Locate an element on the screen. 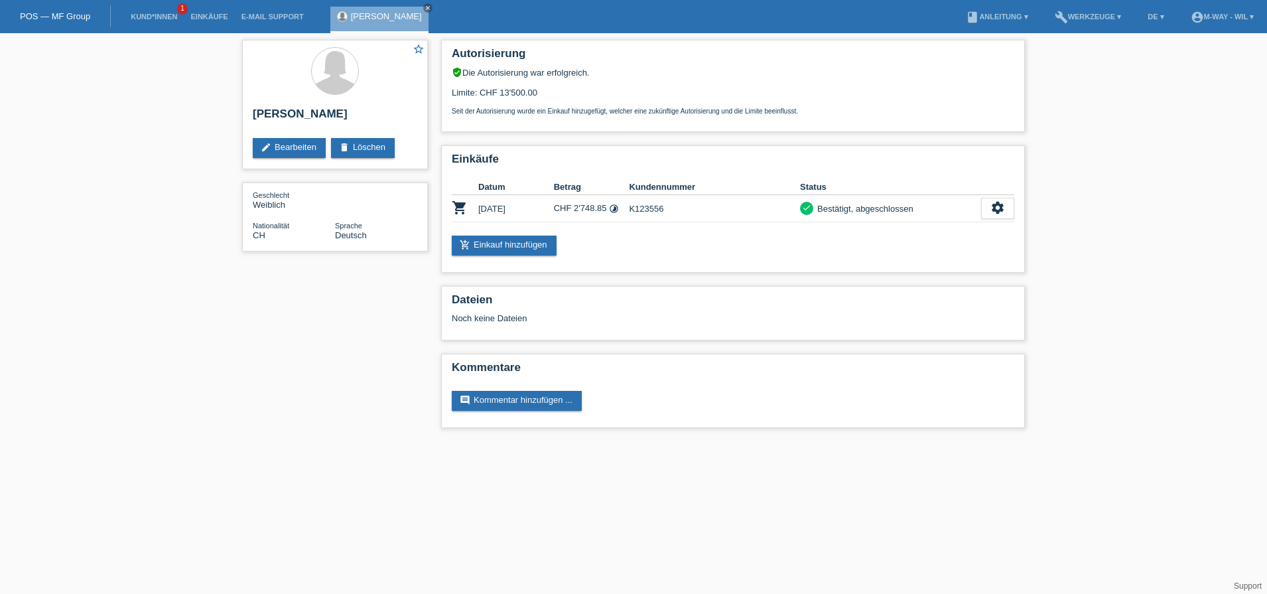 This screenshot has height=594, width=1267. a: DE ▾ is located at coordinates (1155, 17).